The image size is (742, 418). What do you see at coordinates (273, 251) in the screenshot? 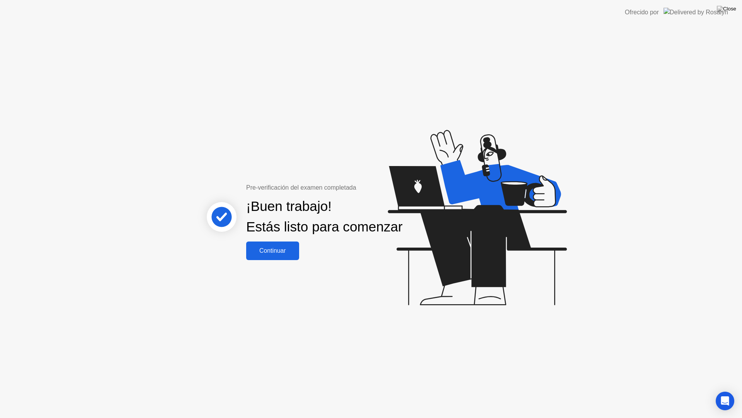
I see `button: Continuar` at bounding box center [273, 251].